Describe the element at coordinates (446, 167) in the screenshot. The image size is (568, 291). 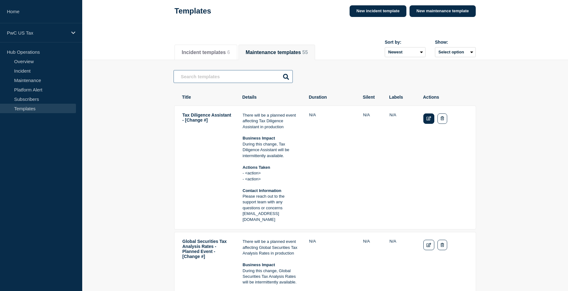
I see `td: Actions: Edit Delete` at that location.